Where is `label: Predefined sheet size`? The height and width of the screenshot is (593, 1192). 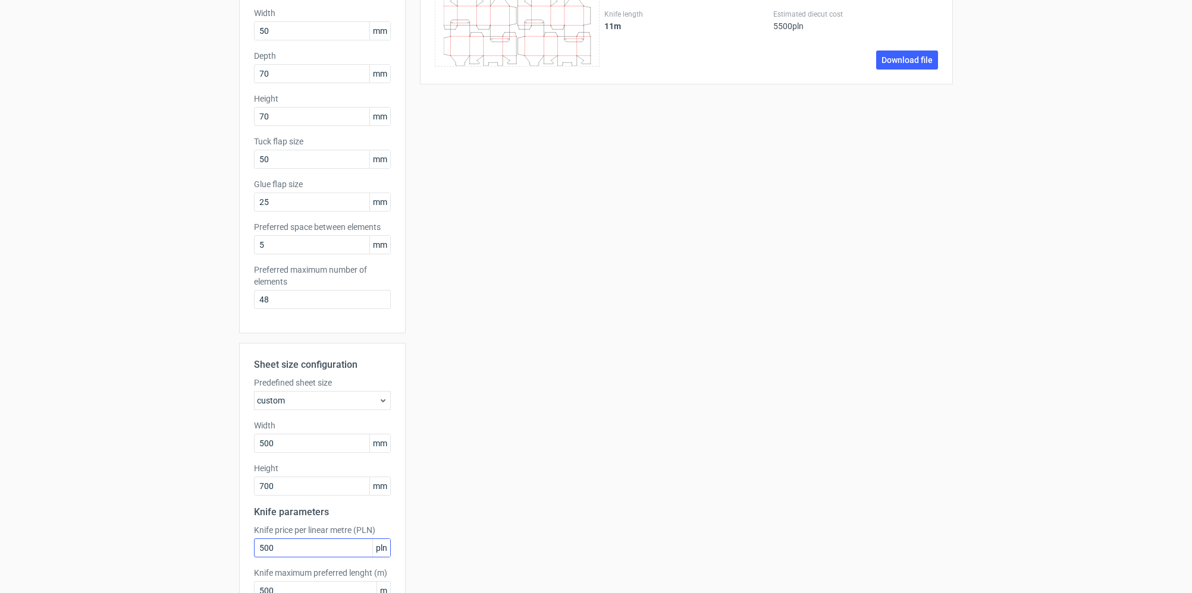
label: Predefined sheet size is located at coordinates (322, 383).